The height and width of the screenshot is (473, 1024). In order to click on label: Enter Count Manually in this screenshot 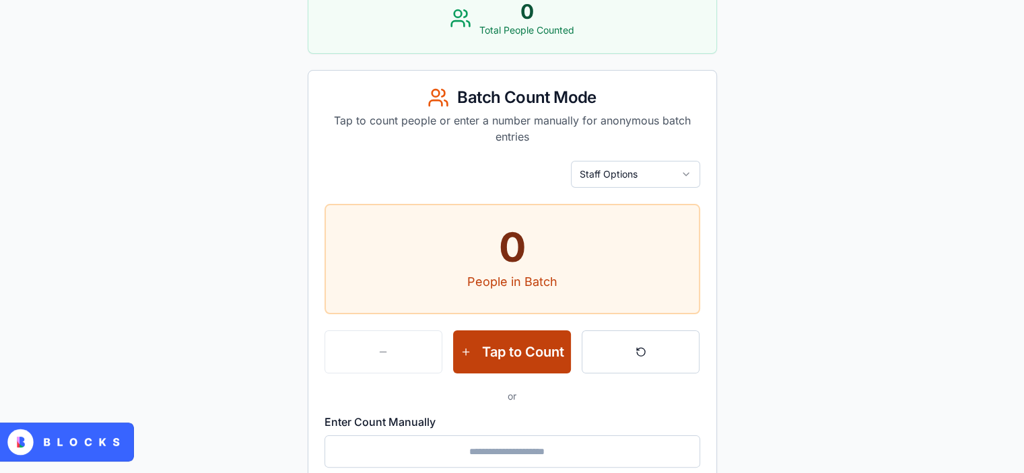, I will do `click(380, 422)`.